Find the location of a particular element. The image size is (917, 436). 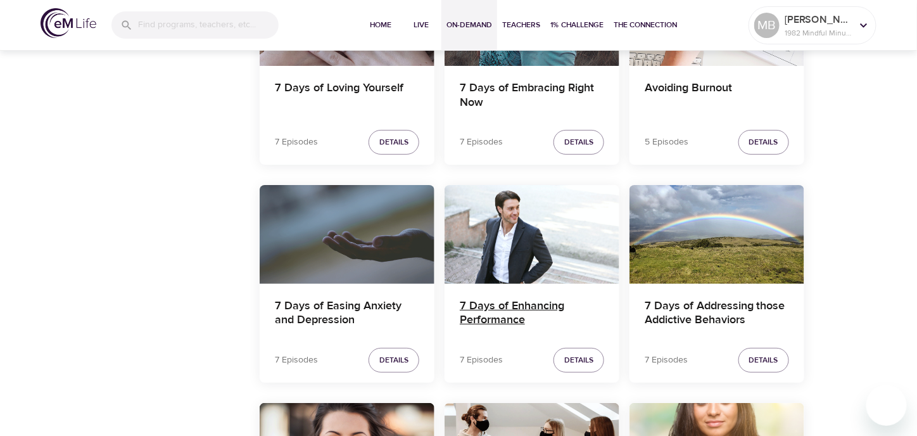

img: logo is located at coordinates (68, 23).